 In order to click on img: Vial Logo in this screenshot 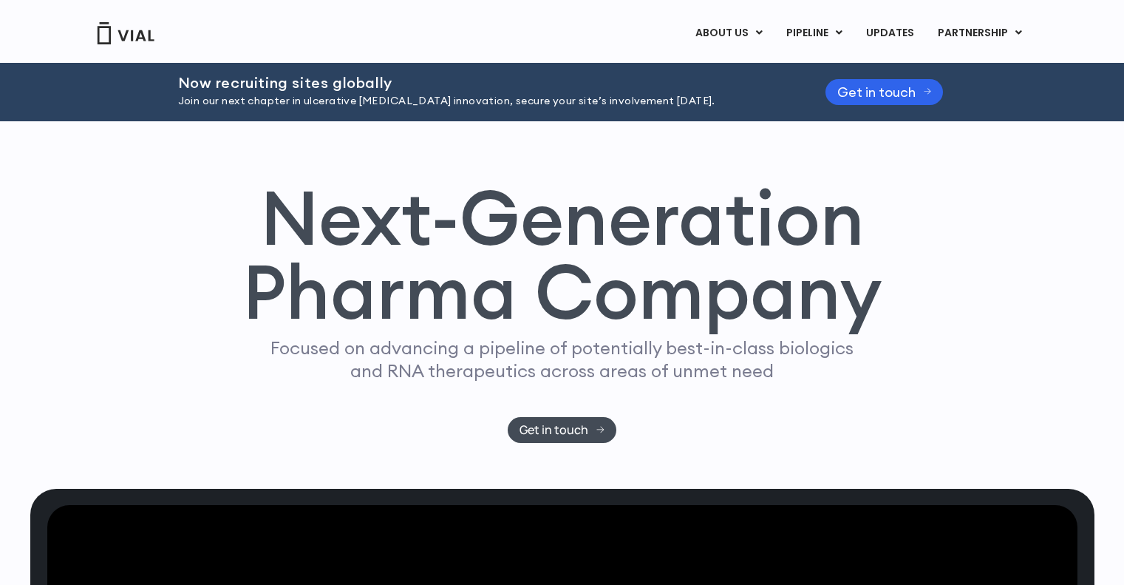, I will do `click(126, 33)`.